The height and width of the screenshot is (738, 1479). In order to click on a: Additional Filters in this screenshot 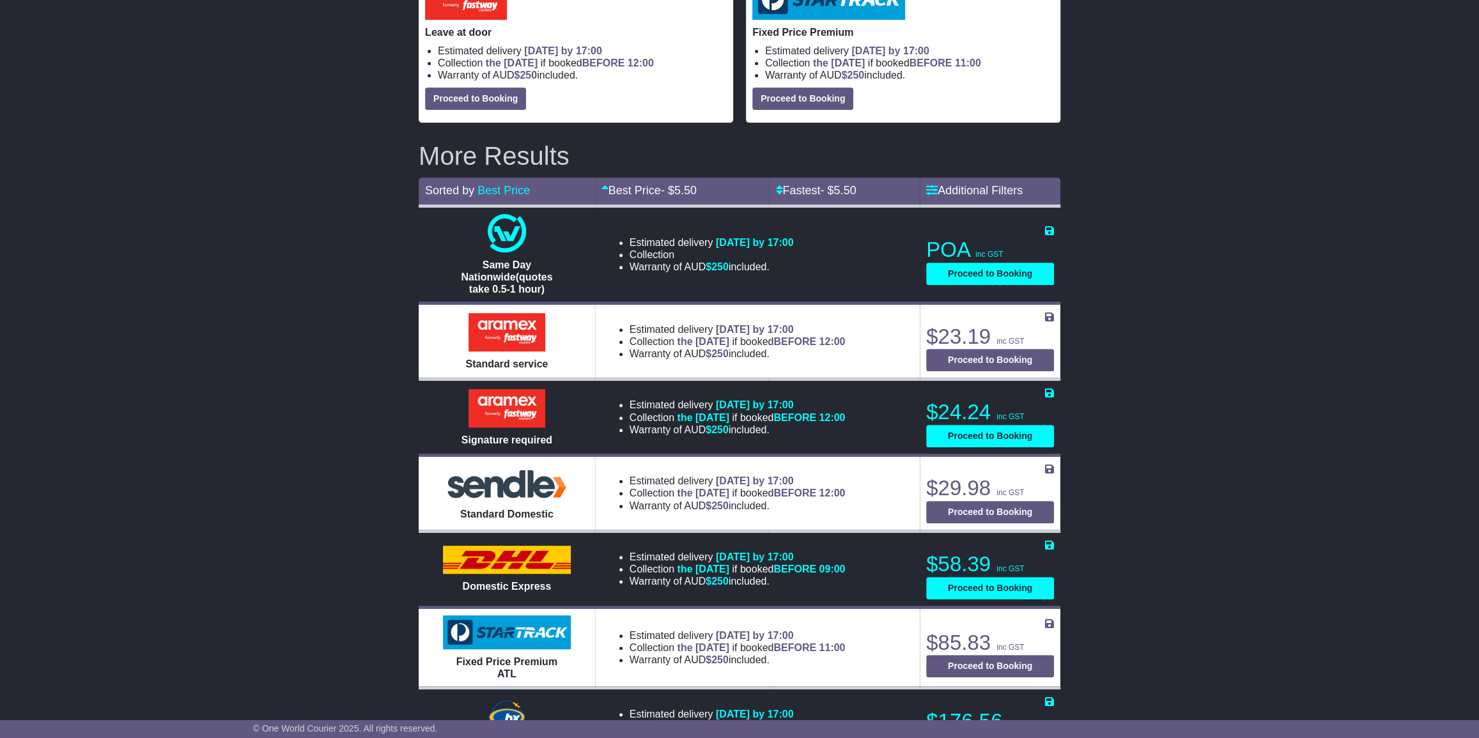, I will do `click(974, 190)`.